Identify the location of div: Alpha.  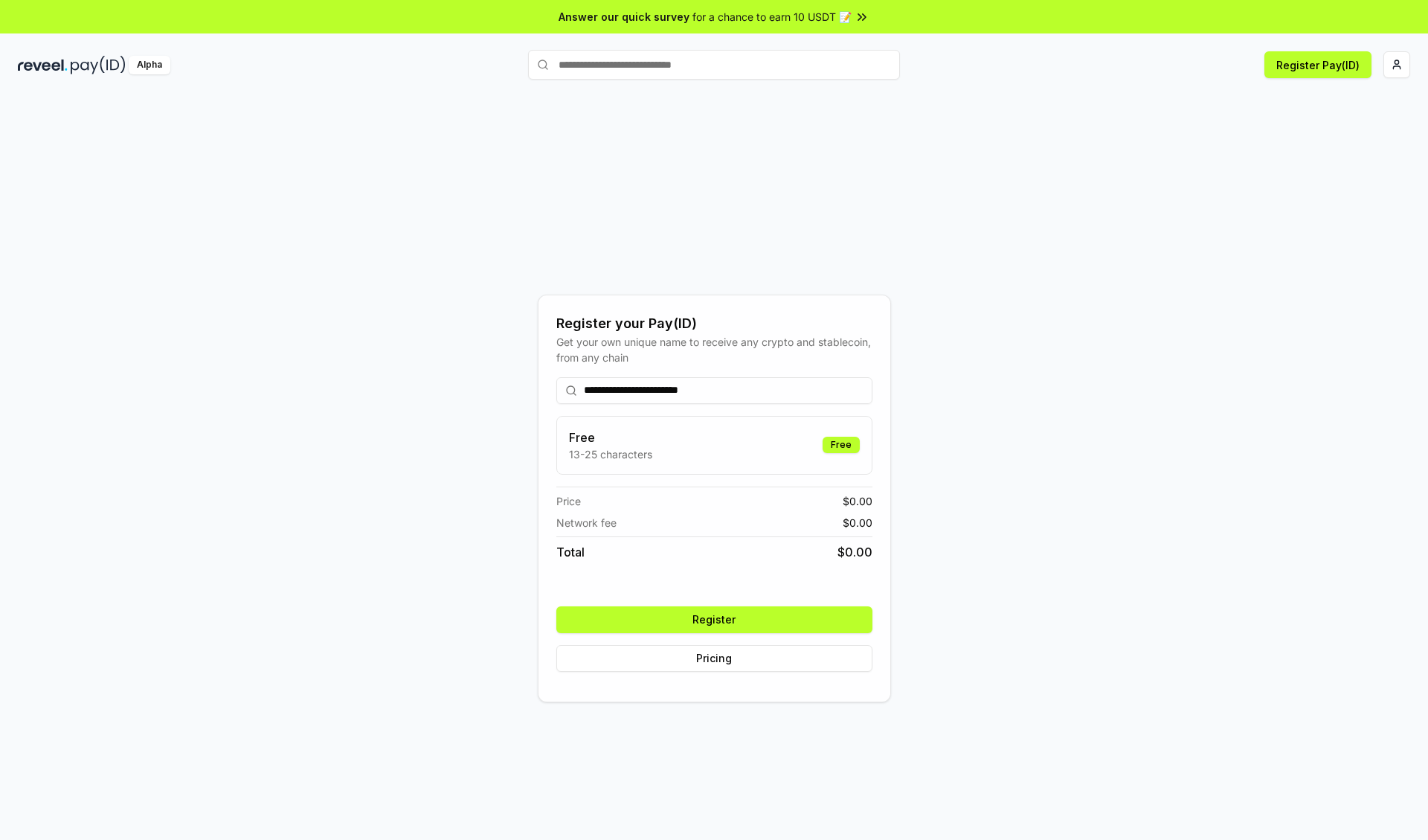
(150, 65).